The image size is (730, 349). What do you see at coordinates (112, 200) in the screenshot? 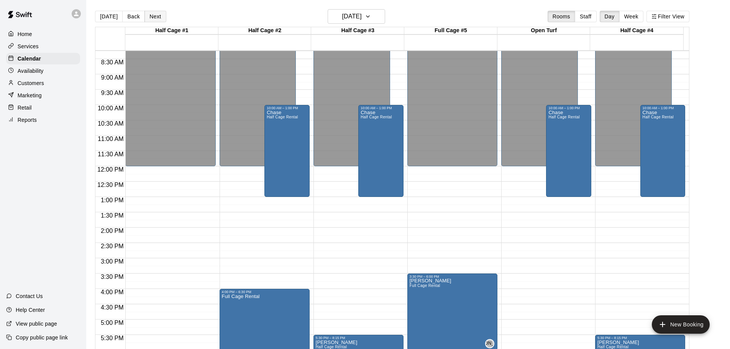
I see `span: 1:00 PM` at bounding box center [112, 200].